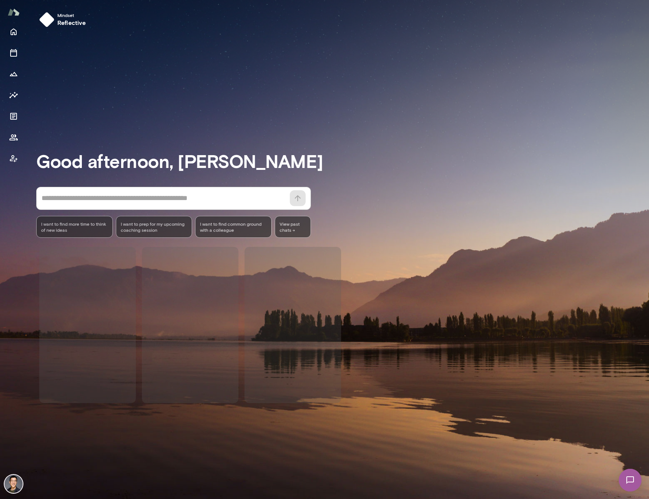 The image size is (649, 499). What do you see at coordinates (14, 74) in the screenshot?
I see `button: Growth Plan` at bounding box center [14, 74].